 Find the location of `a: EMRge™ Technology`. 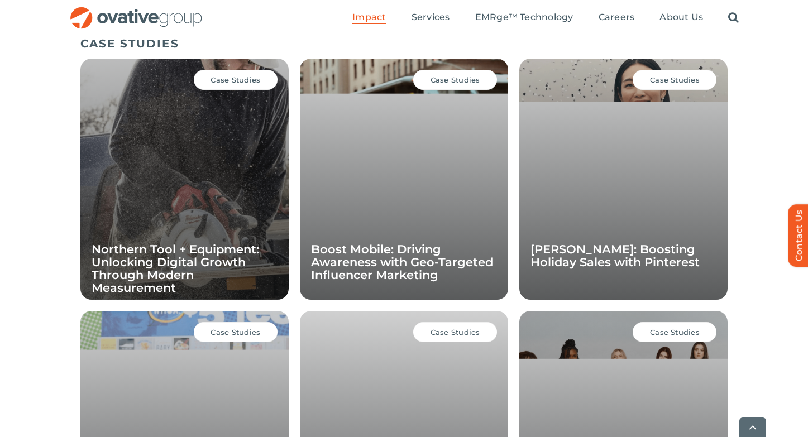

a: EMRge™ Technology is located at coordinates (524, 18).